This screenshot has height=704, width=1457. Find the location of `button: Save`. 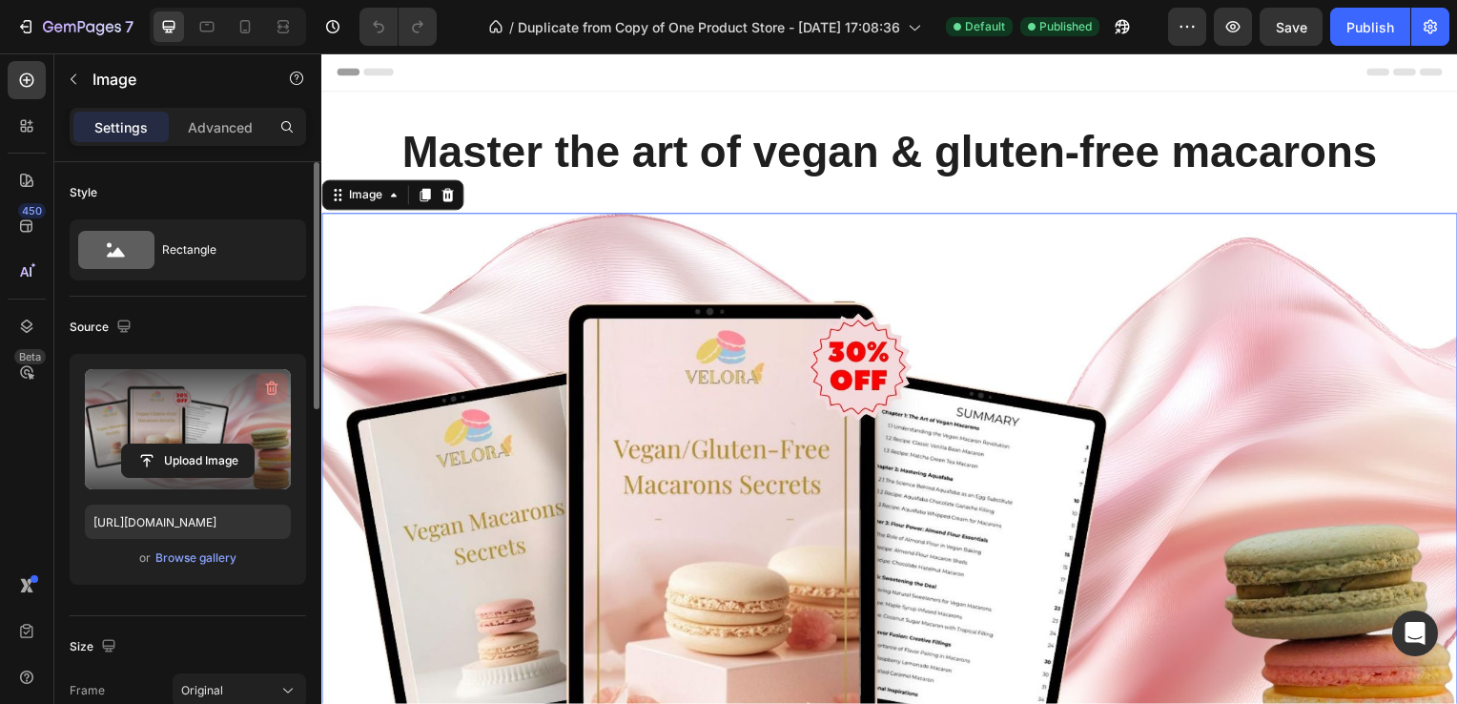

button: Save is located at coordinates (1291, 27).